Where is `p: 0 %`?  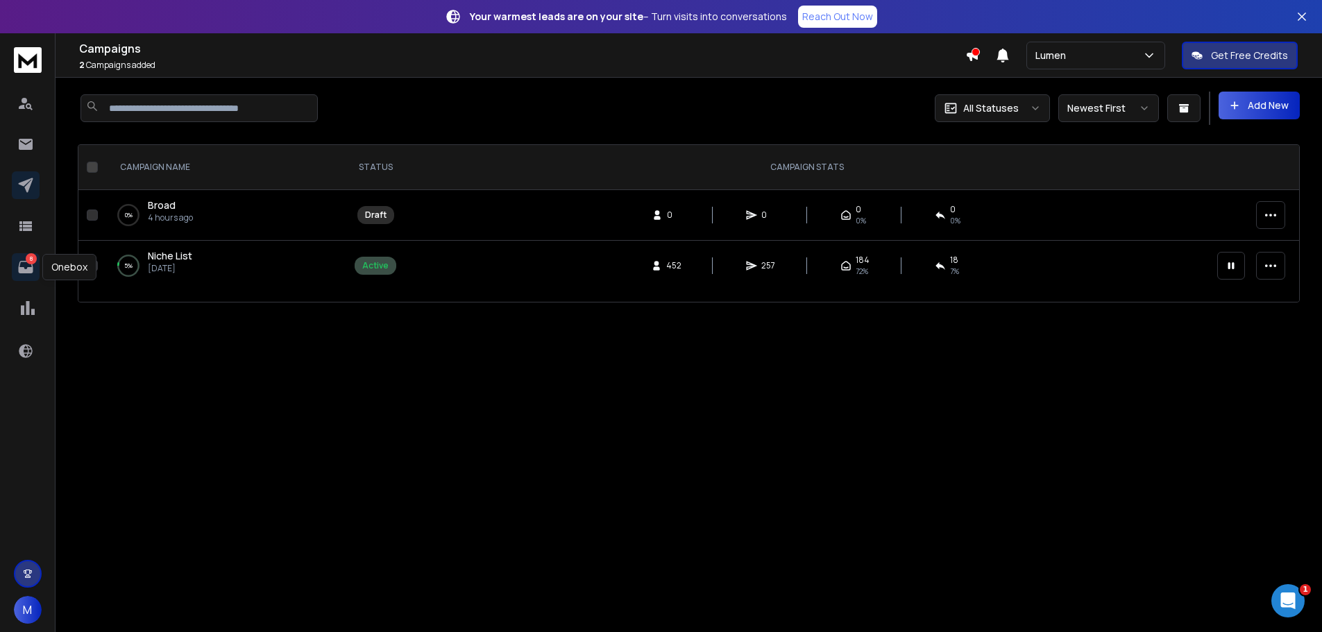 p: 0 % is located at coordinates (128, 215).